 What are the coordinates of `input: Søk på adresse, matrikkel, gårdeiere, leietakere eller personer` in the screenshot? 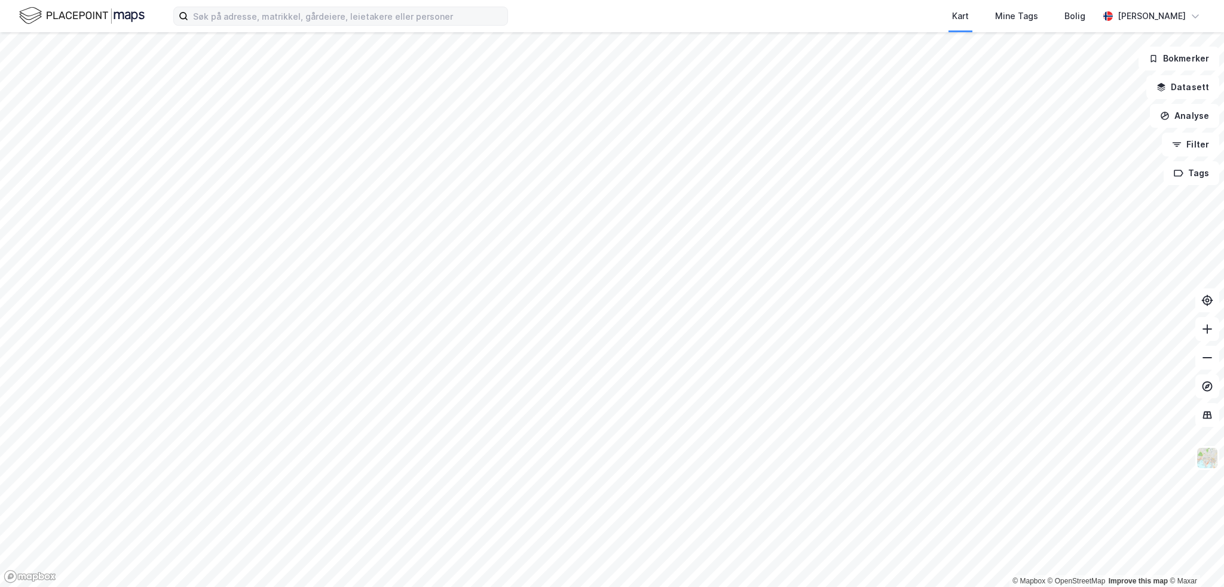 It's located at (348, 16).